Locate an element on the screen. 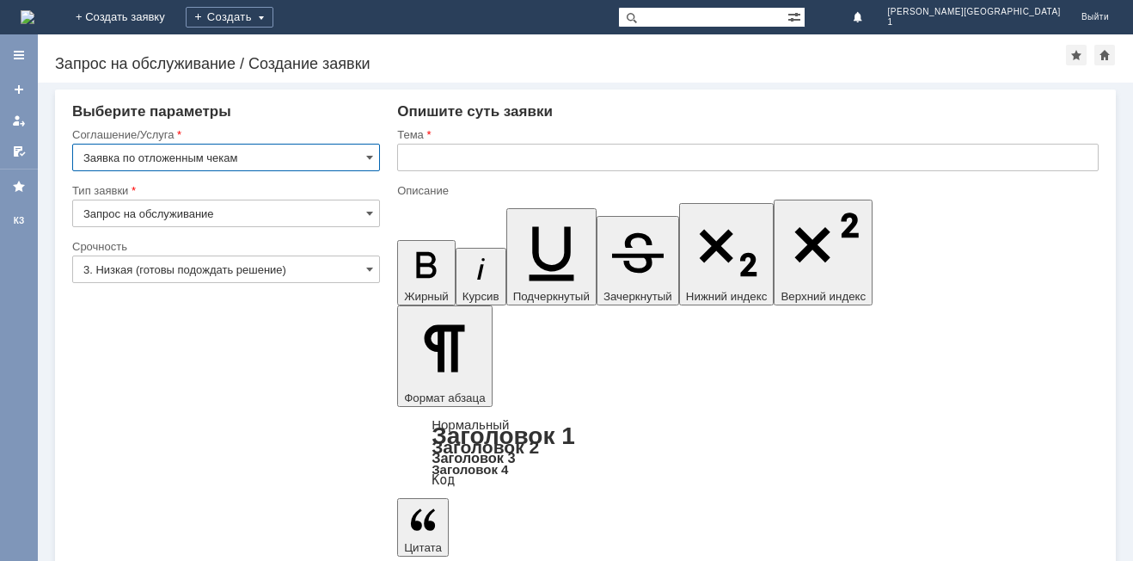  button: Подчеркнутый is located at coordinates (551, 256).